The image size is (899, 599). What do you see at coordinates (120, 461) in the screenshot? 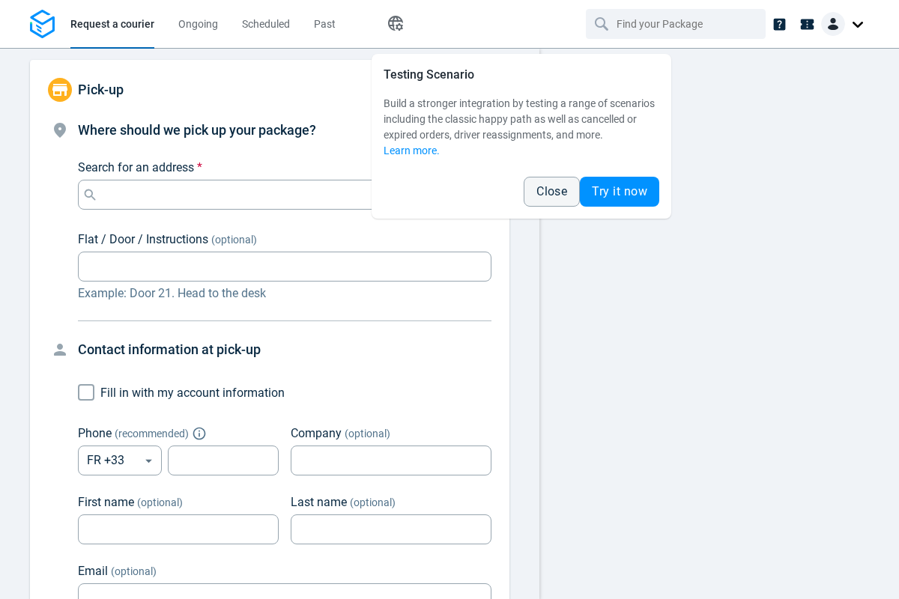
I see `div: FR +33` at bounding box center [120, 461].